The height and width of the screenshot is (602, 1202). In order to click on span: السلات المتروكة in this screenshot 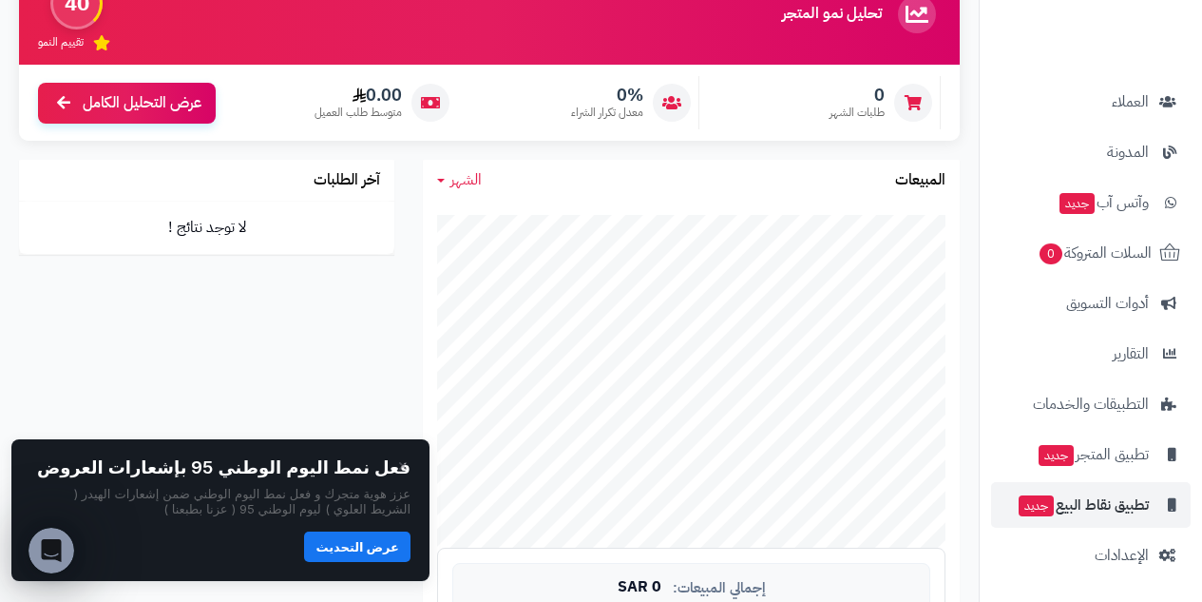, I will do `click(1095, 253)`.